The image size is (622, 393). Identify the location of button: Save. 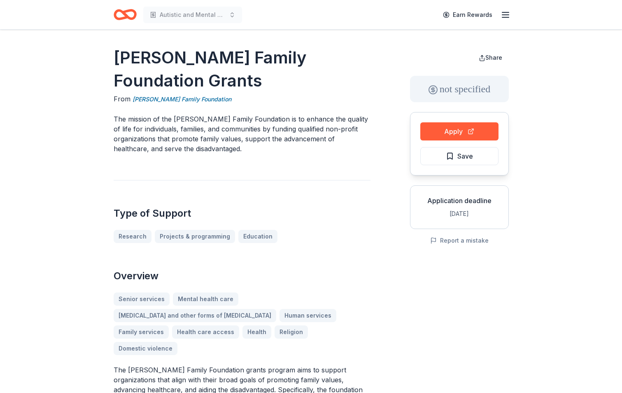
(460, 156).